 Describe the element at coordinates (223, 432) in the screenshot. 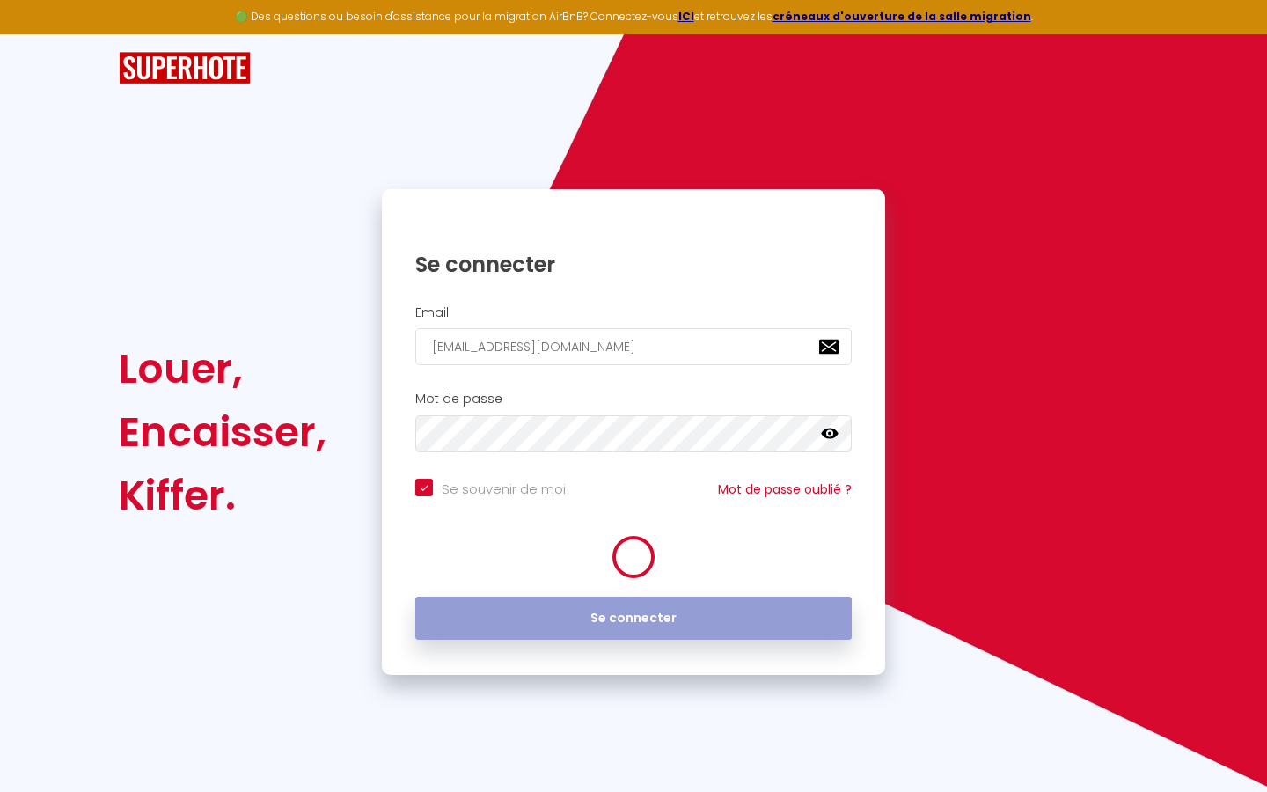

I see `div: Encaisser,` at that location.